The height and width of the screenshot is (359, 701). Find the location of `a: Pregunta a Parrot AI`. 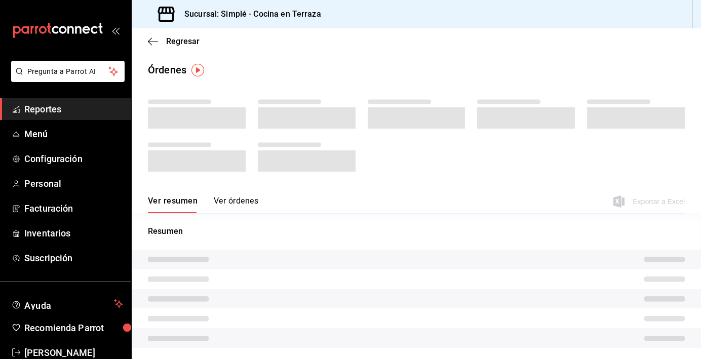

a: Pregunta a Parrot AI is located at coordinates (66, 78).